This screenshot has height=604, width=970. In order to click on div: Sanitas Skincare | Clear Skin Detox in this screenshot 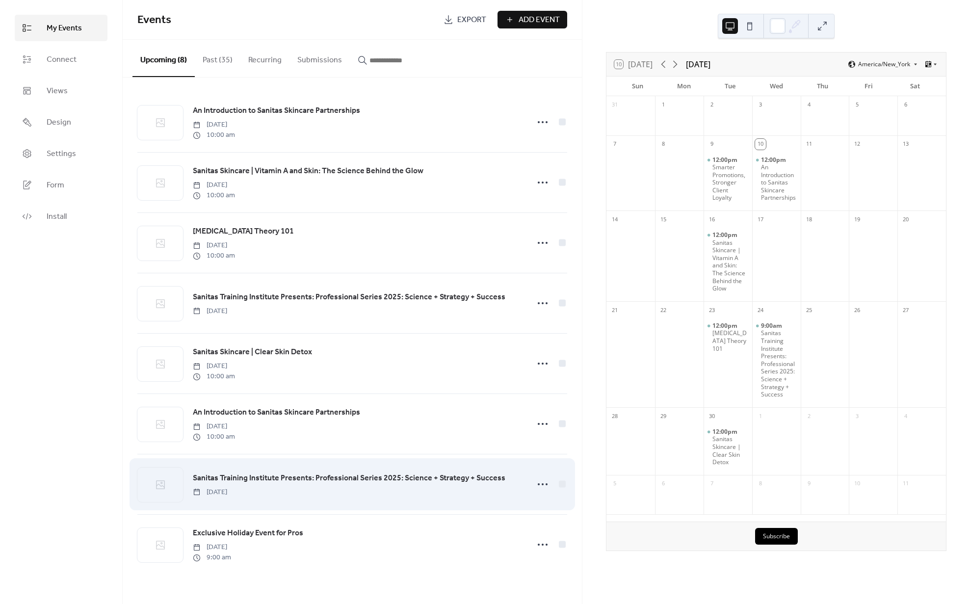, I will do `click(730, 450)`.